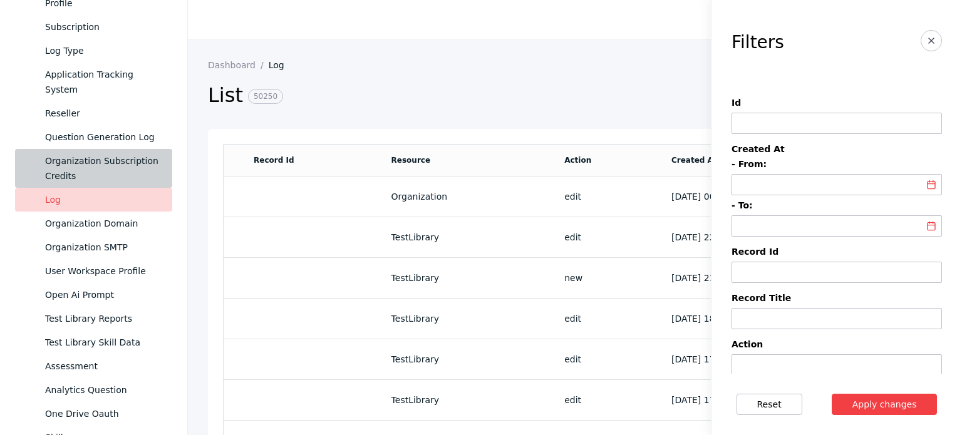 This screenshot has width=962, height=435. Describe the element at coordinates (103, 295) in the screenshot. I see `div: Open Ai Prompt` at that location.